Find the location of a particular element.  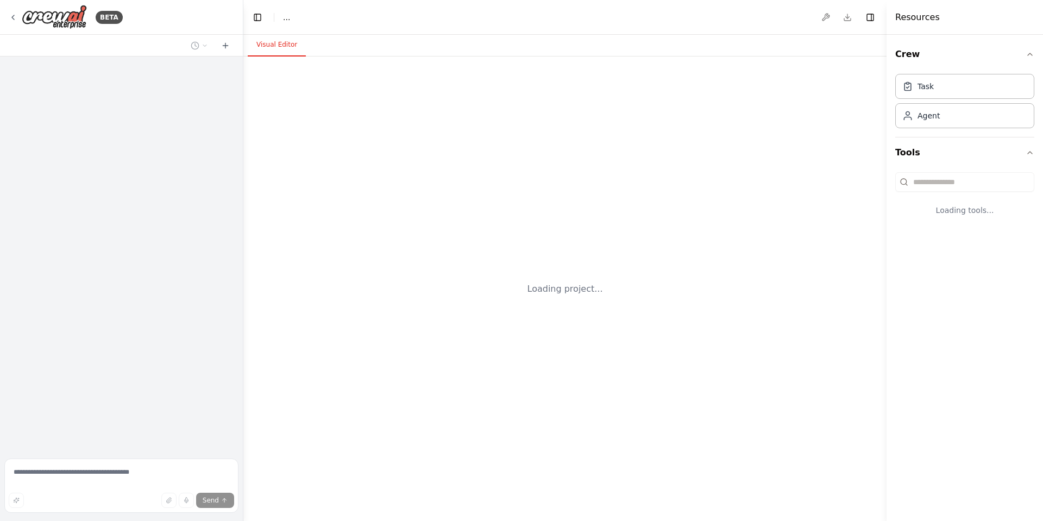

div: Loading tools... is located at coordinates (965, 210).